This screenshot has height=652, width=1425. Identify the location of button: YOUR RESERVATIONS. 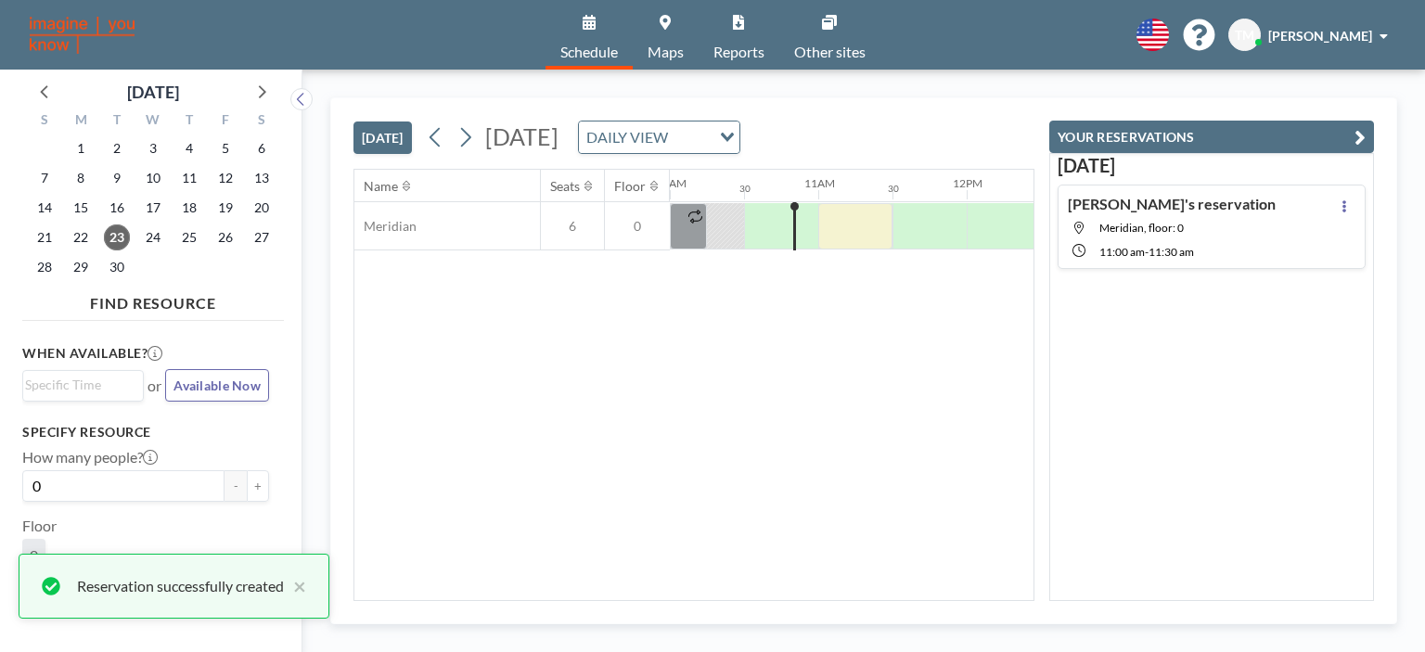
(1212, 136).